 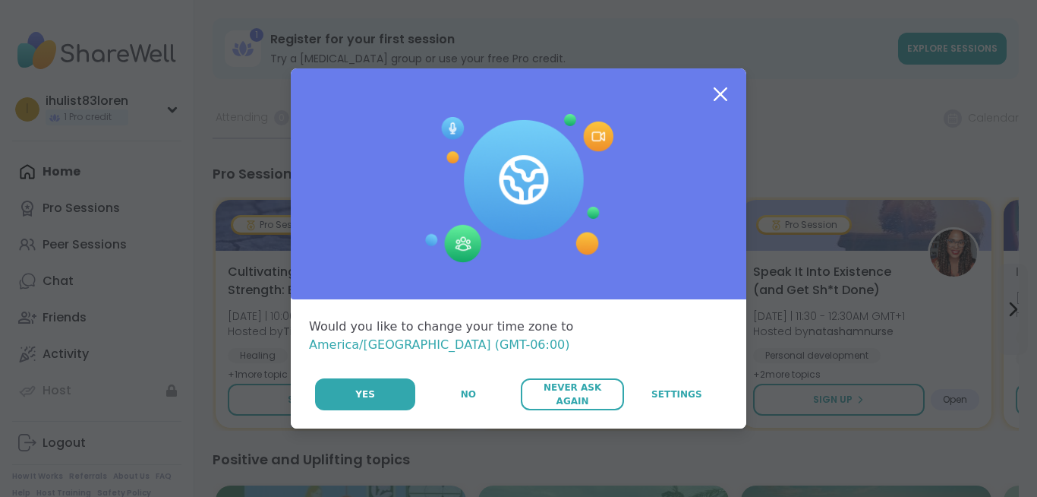 What do you see at coordinates (519, 336) in the screenshot?
I see `div: Would you like to change your time zone to` at bounding box center [519, 336].